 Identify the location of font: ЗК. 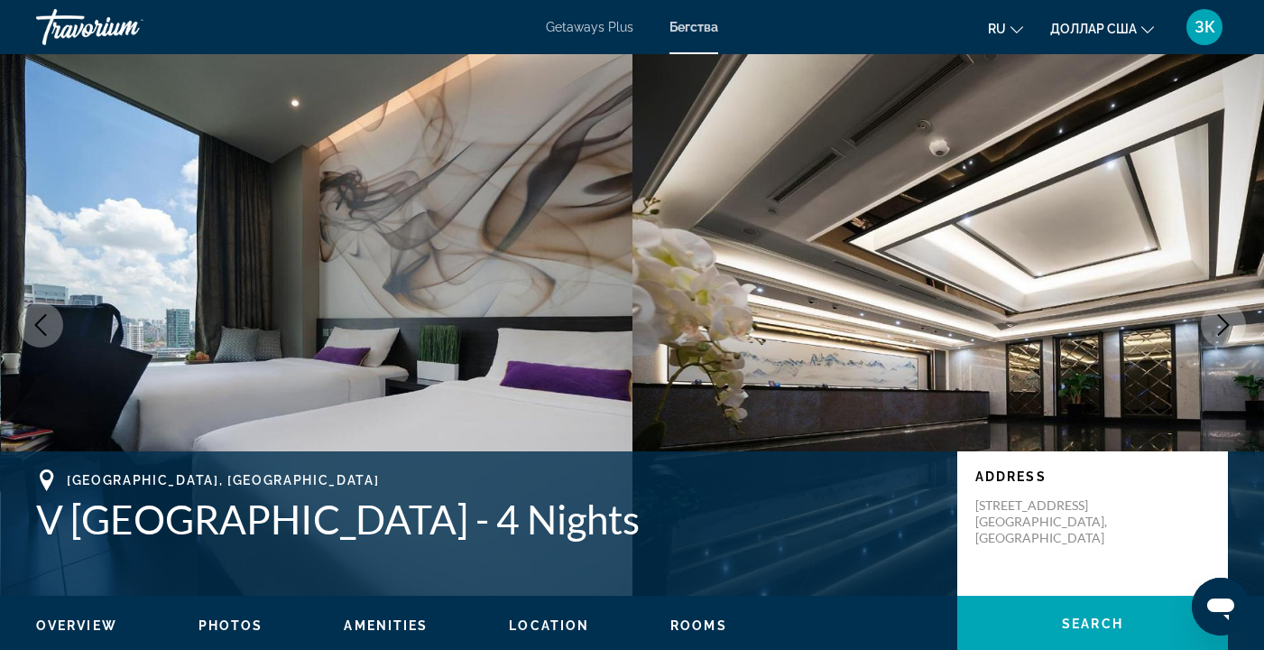
(1204, 26).